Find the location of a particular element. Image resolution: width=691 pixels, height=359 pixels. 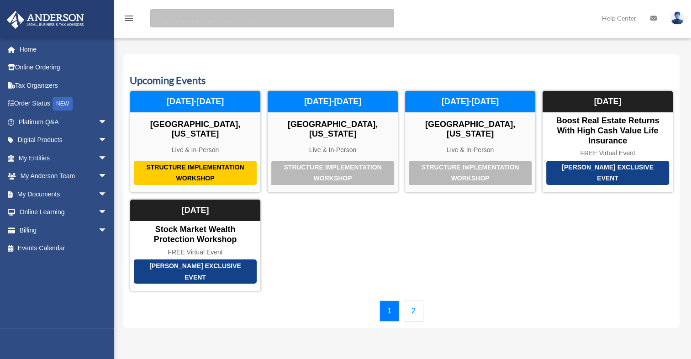

a: 2 is located at coordinates (414, 311).